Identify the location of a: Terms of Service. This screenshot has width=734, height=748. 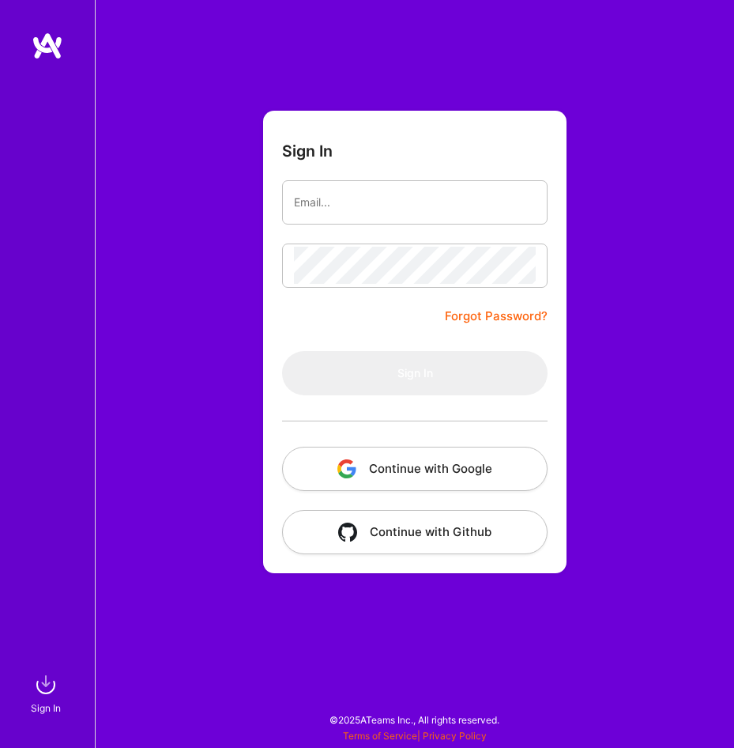
(380, 735).